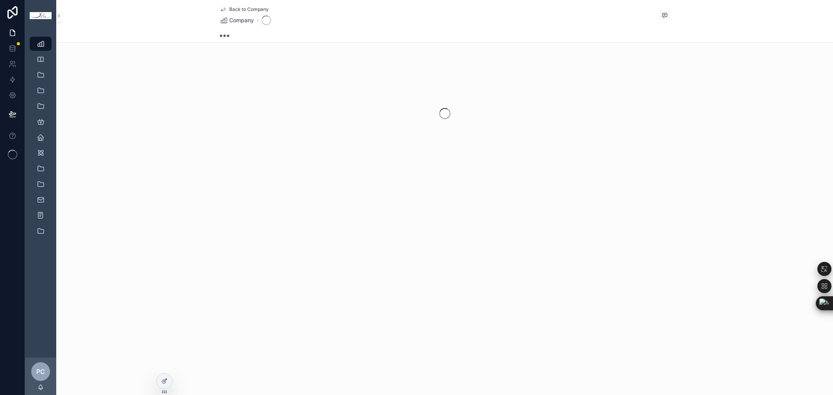  Describe the element at coordinates (237, 20) in the screenshot. I see `a: Company` at that location.